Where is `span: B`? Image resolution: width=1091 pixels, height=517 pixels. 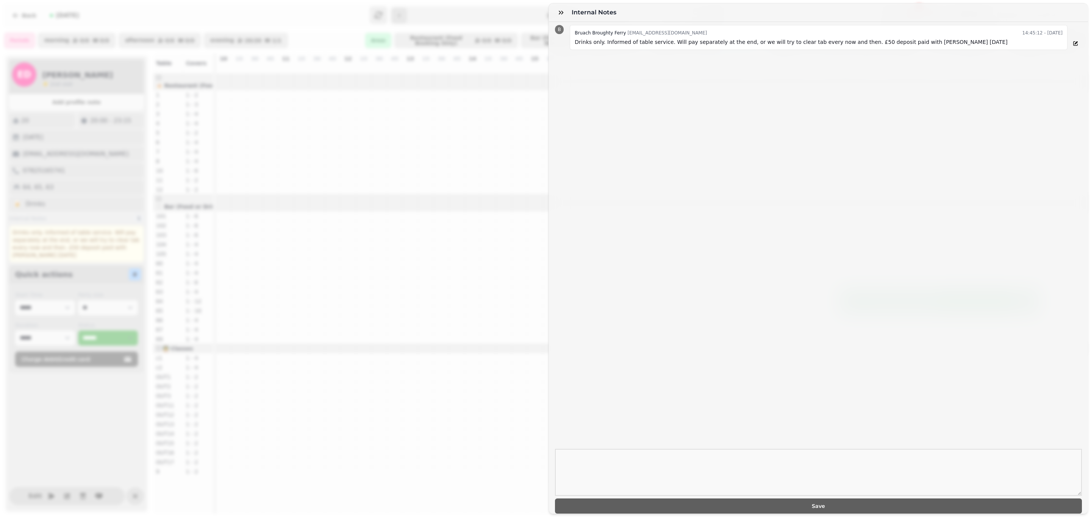
span: B is located at coordinates (559, 30).